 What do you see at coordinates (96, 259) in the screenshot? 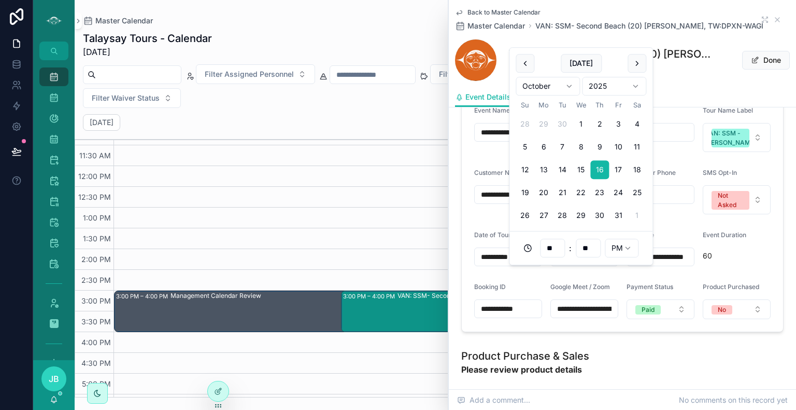
I see `span: 2:00 PM` at bounding box center [96, 259].